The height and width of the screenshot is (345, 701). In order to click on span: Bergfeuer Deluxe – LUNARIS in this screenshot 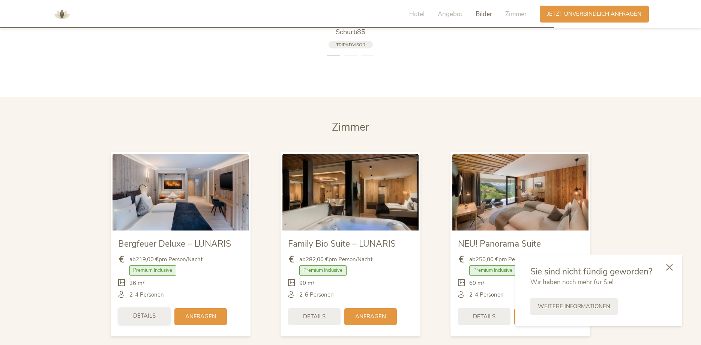, I will do `click(175, 244)`.